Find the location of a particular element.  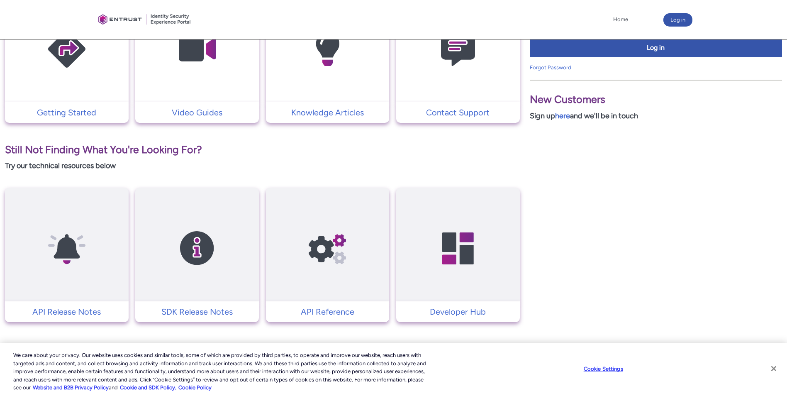

img: API Release Notes is located at coordinates (67, 248).